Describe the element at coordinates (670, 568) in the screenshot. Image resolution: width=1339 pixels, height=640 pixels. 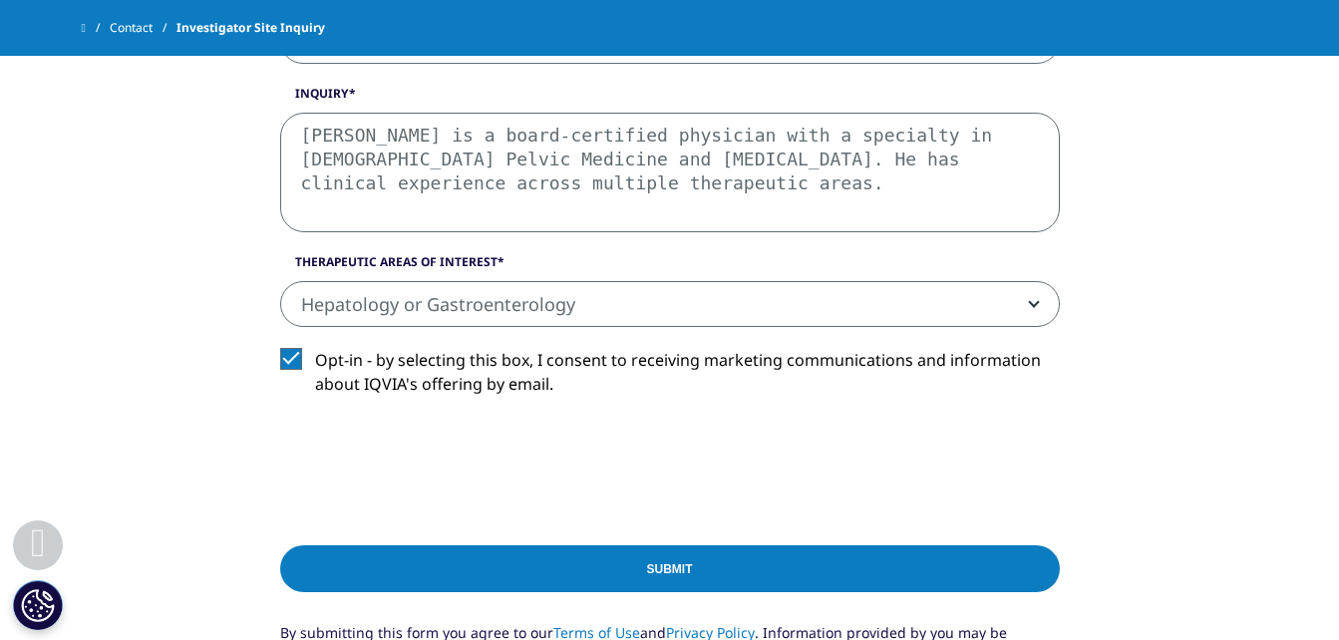
I see `input: Submit` at that location.